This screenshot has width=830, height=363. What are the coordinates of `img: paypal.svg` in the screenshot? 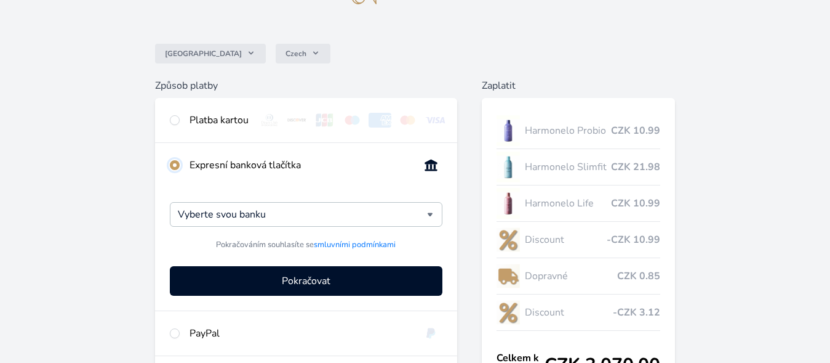 It's located at (431, 333).